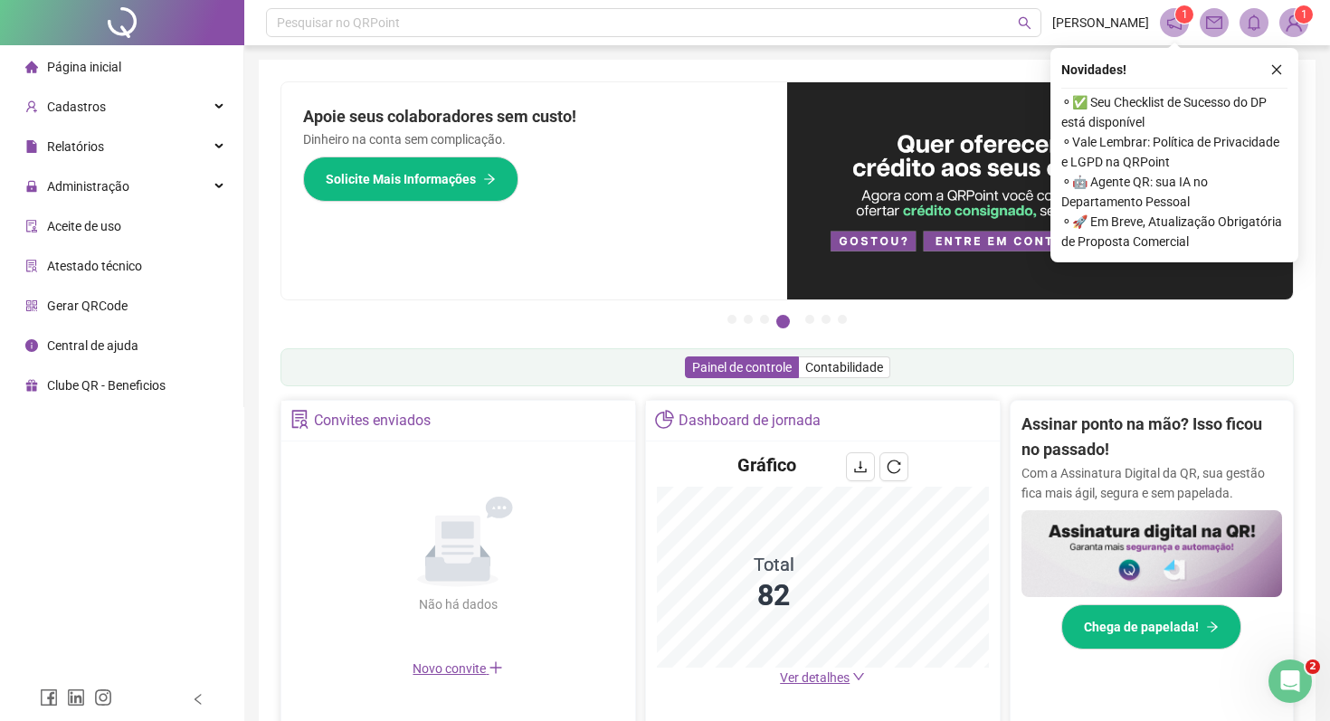 Image resolution: width=1330 pixels, height=721 pixels. I want to click on sup: 1, so click(1185, 14).